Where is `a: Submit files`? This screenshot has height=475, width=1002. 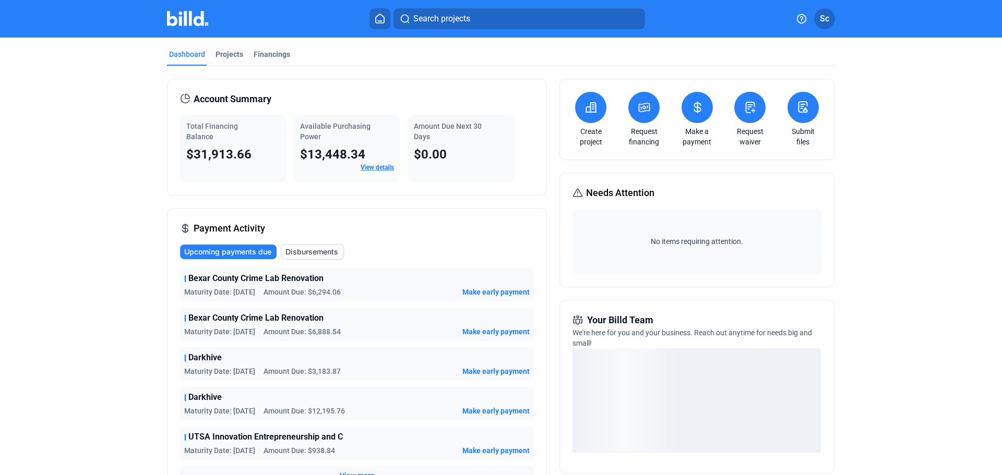 a: Submit files is located at coordinates (803, 137).